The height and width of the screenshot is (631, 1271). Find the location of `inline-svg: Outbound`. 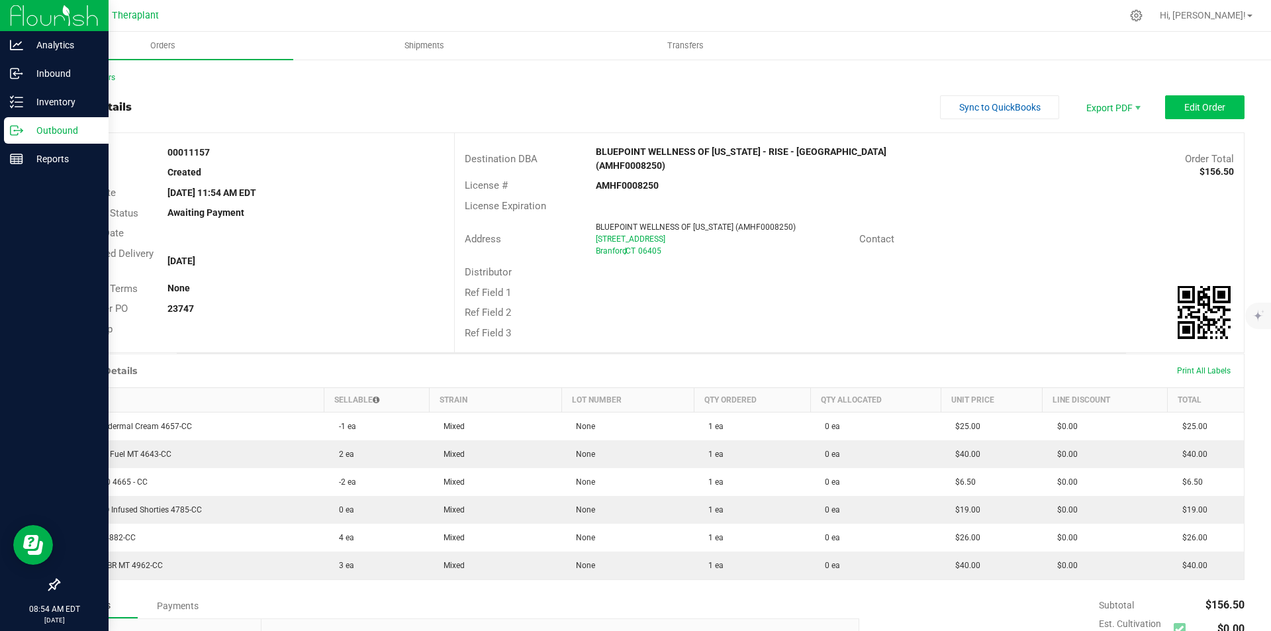

inline-svg: Outbound is located at coordinates (17, 130).